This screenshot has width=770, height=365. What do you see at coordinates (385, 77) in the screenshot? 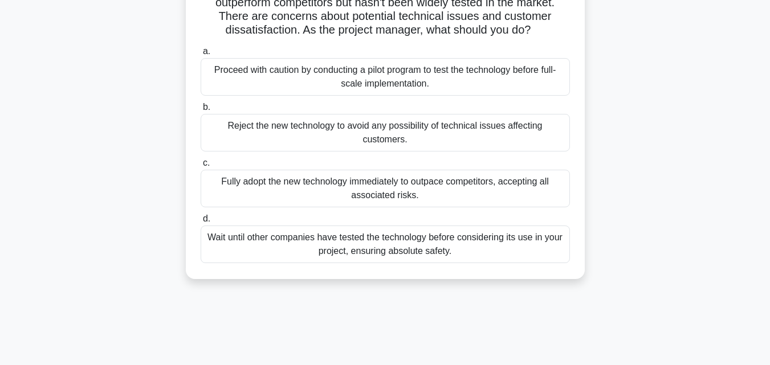
I see `div: Proceed with caution by conducting a pilot program to test the technology before full-scale imple...` at bounding box center [385, 77].